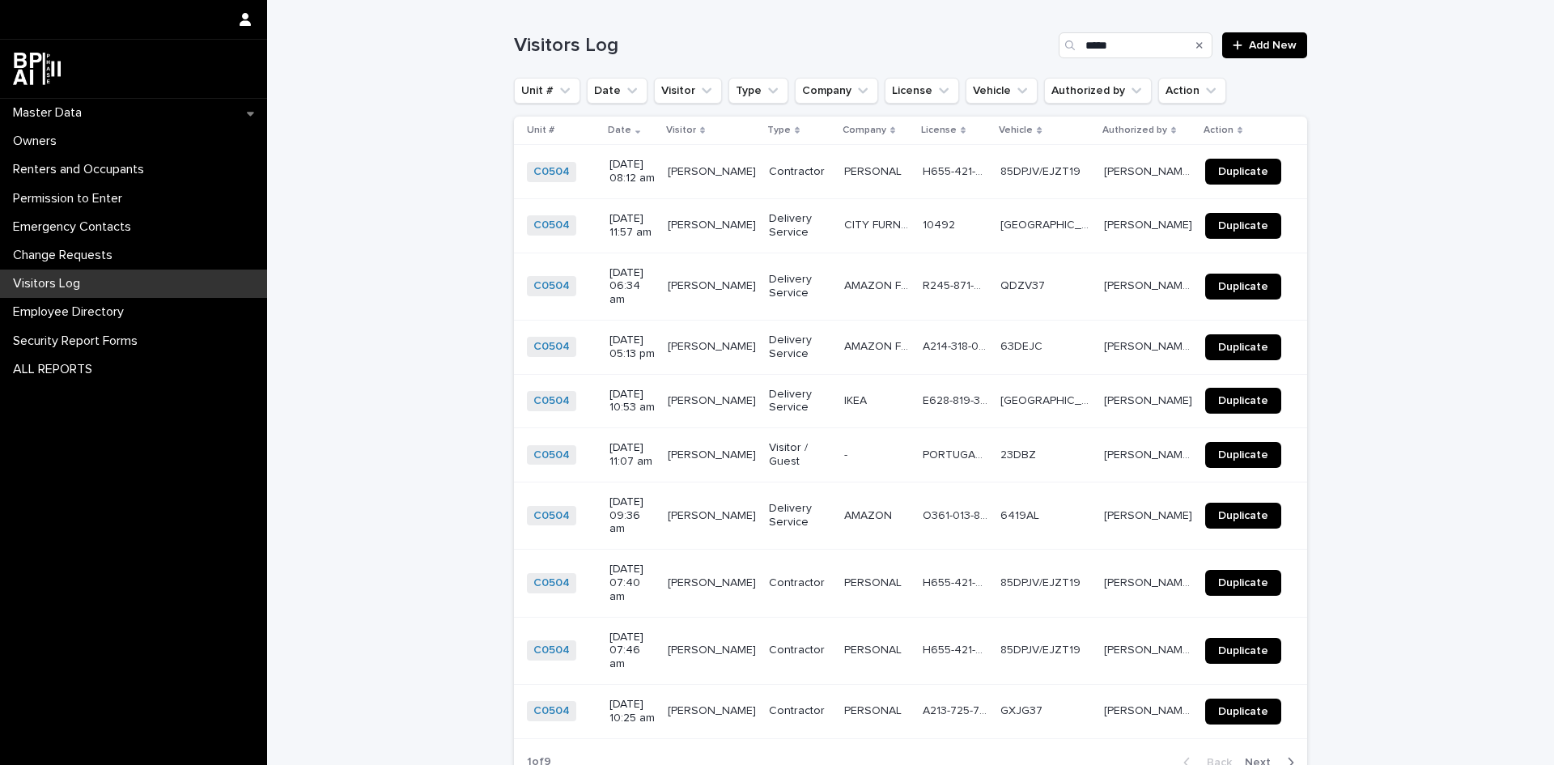 The height and width of the screenshot is (765, 1554). What do you see at coordinates (38, 141) in the screenshot?
I see `p: Owners` at bounding box center [38, 141].